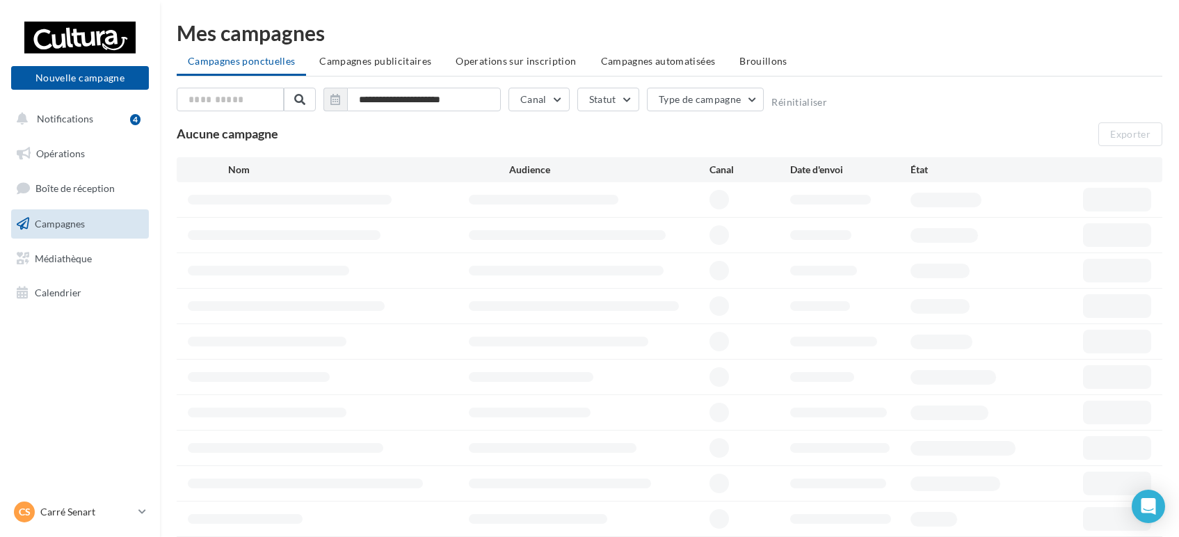 This screenshot has height=537, width=1179. What do you see at coordinates (24, 512) in the screenshot?
I see `span: CS` at bounding box center [24, 512].